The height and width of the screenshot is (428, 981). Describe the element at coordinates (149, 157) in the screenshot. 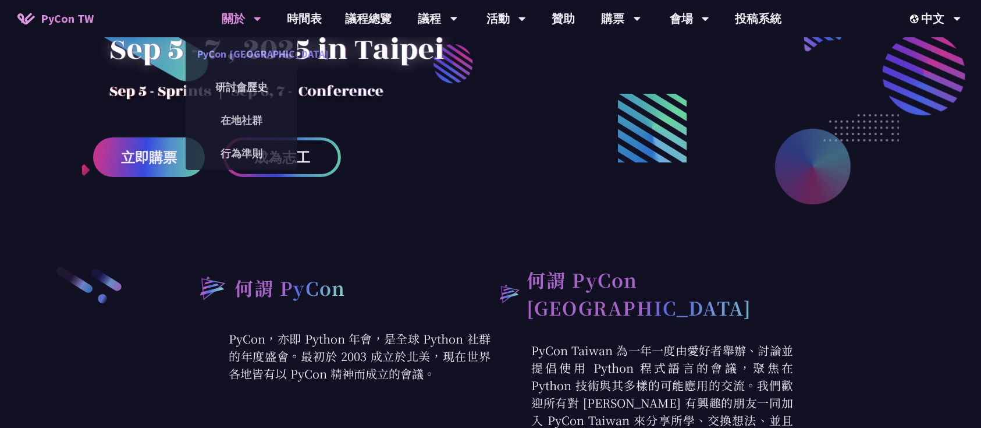

I see `a: 立即購票` at that location.